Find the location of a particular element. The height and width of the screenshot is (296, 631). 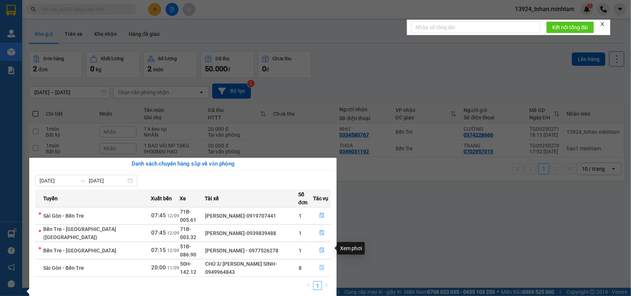

span: 71B-005.61 is located at coordinates (188, 216).